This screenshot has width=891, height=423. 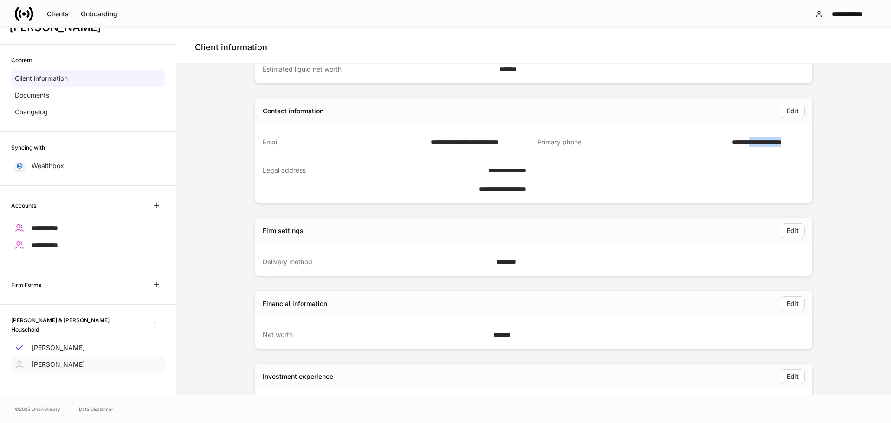 I want to click on button: Onboarding, so click(x=99, y=14).